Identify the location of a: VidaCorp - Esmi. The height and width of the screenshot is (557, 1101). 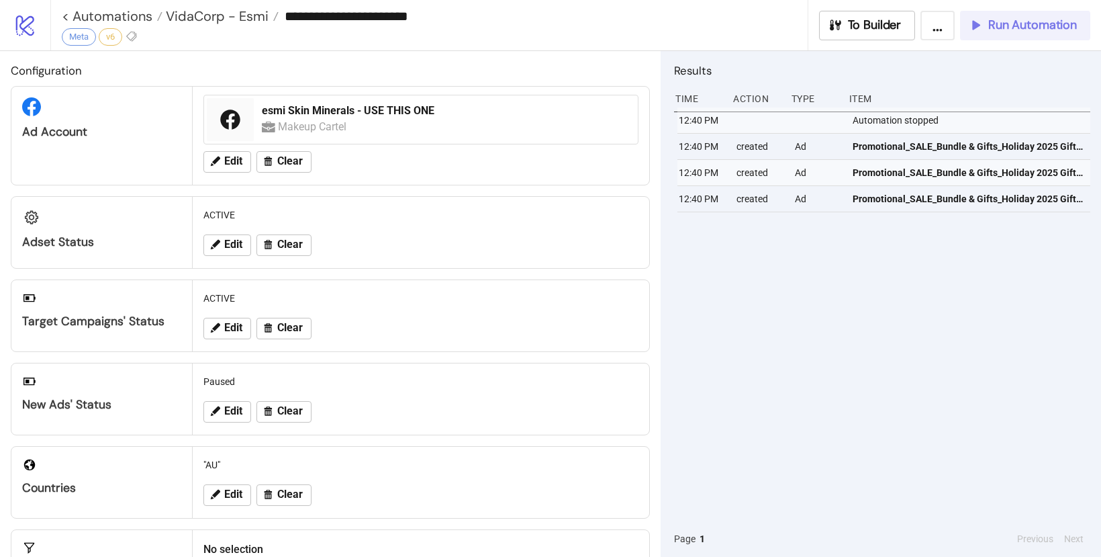
(220, 16).